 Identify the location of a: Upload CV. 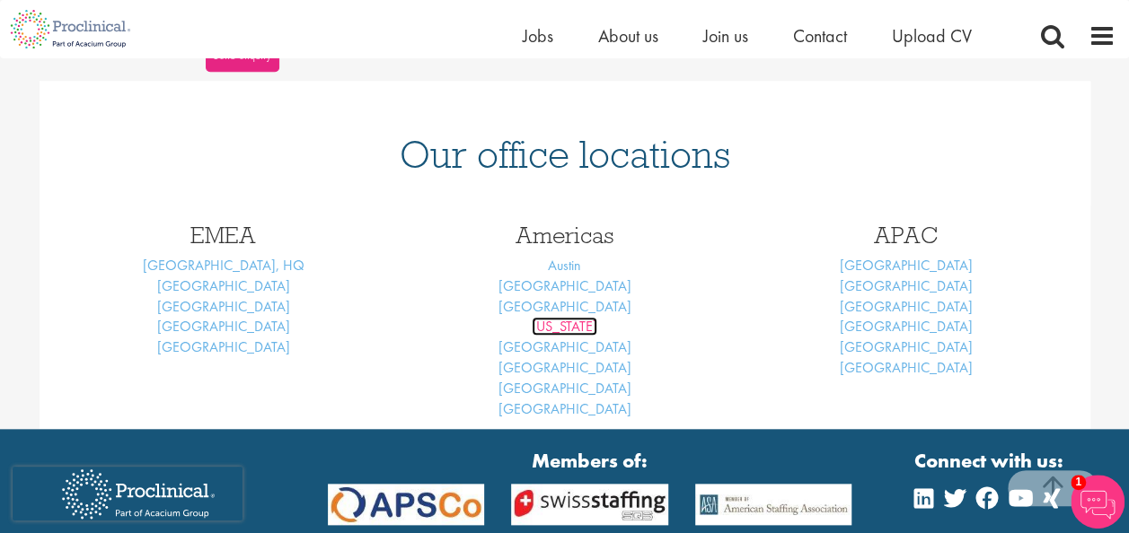
(931, 36).